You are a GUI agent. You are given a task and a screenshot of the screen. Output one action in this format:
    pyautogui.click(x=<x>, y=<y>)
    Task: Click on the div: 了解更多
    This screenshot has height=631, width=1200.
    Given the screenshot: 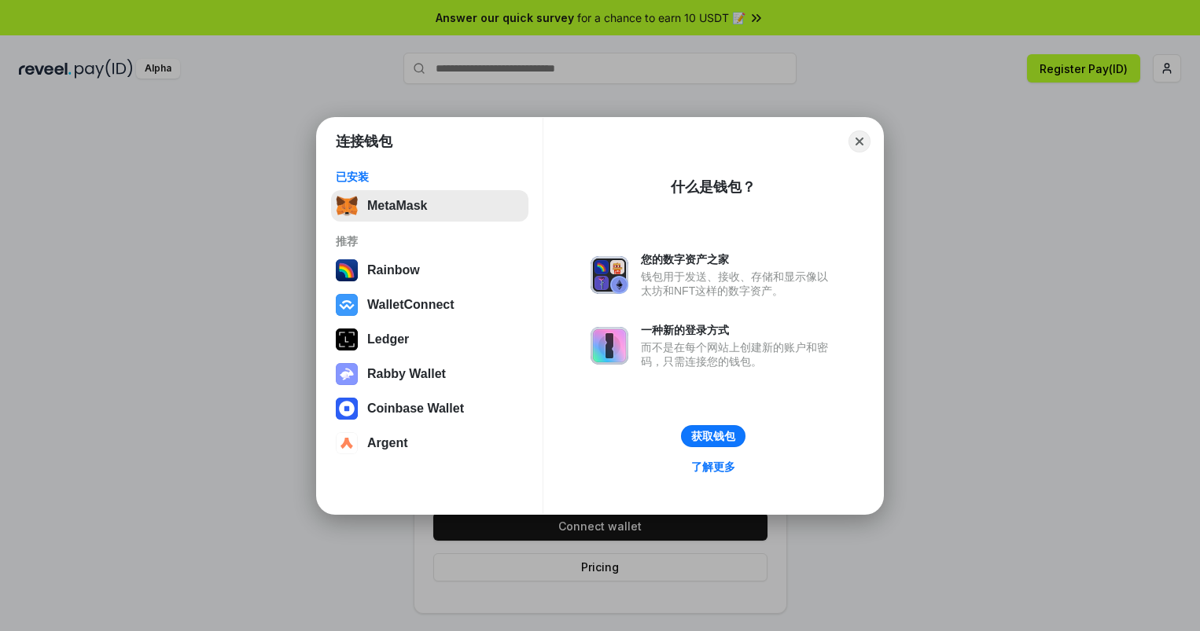 What is the action you would take?
    pyautogui.click(x=713, y=467)
    